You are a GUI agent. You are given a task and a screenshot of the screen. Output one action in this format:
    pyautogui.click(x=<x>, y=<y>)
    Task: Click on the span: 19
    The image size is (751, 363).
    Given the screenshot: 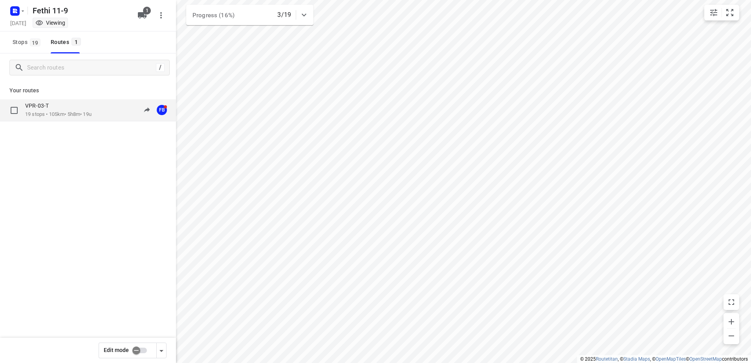 What is the action you would take?
    pyautogui.click(x=35, y=42)
    